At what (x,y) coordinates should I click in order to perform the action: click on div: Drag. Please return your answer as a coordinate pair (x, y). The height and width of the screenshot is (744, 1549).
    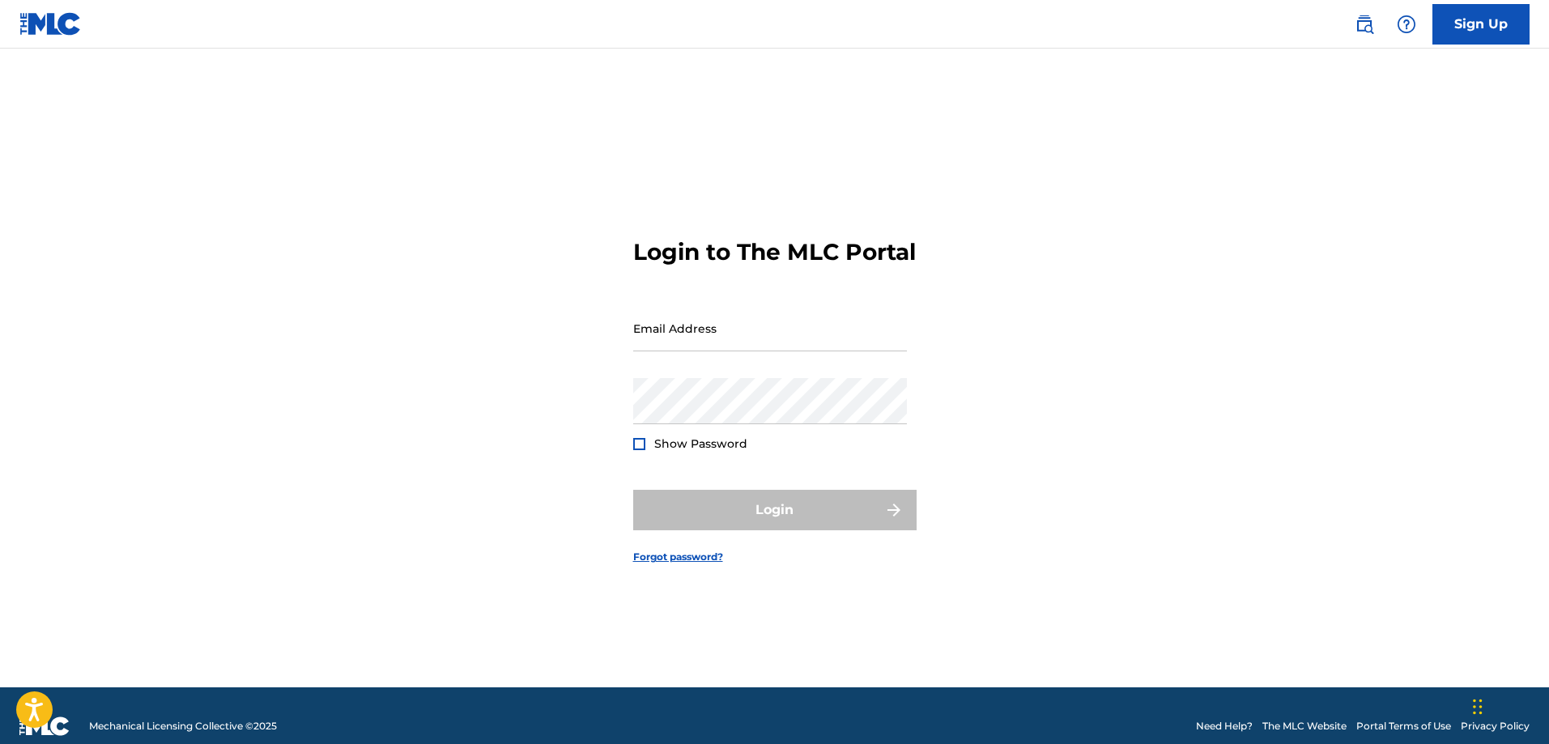
    Looking at the image, I should click on (1478, 707).